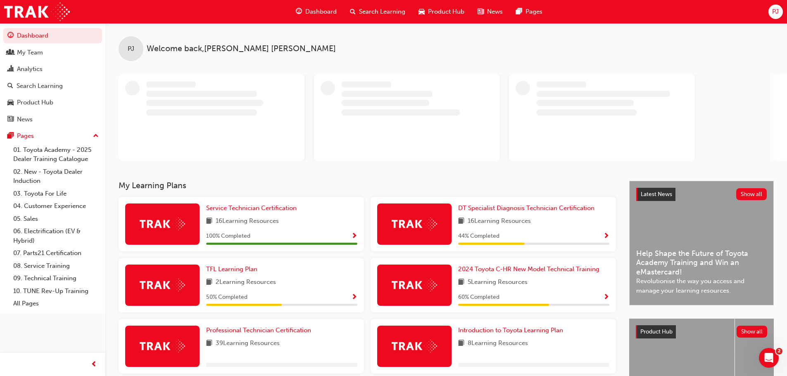  I want to click on span: 44 % Completed, so click(479, 236).